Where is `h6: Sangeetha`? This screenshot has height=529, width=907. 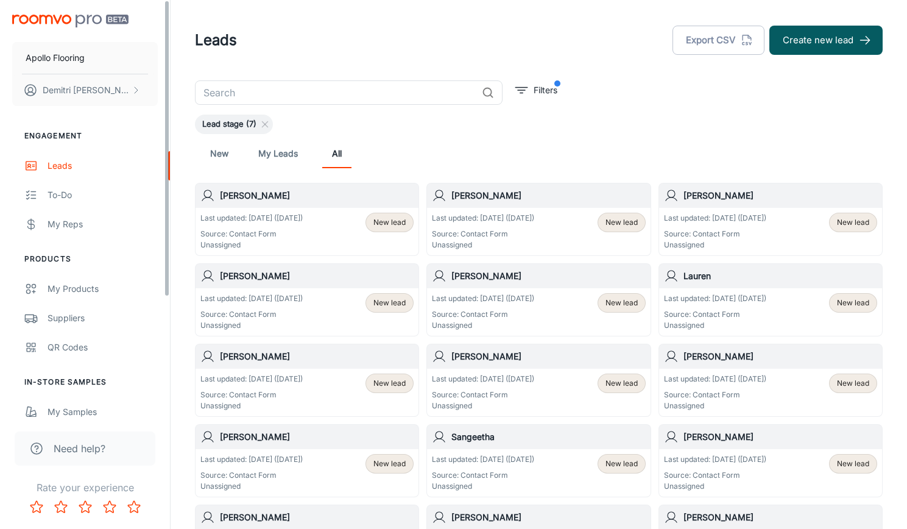
h6: Sangeetha is located at coordinates (548, 437).